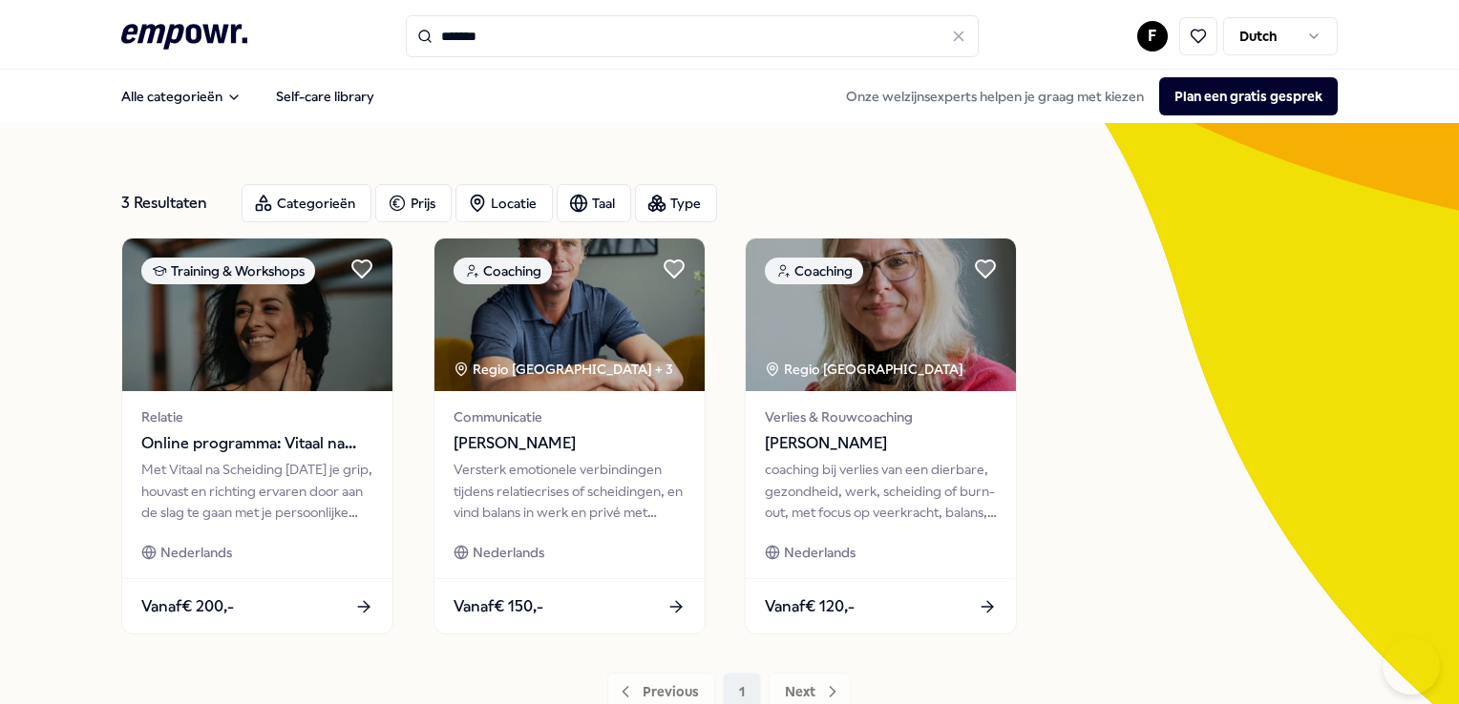 This screenshot has height=704, width=1459. I want to click on div: 3 Resultaten, so click(174, 203).